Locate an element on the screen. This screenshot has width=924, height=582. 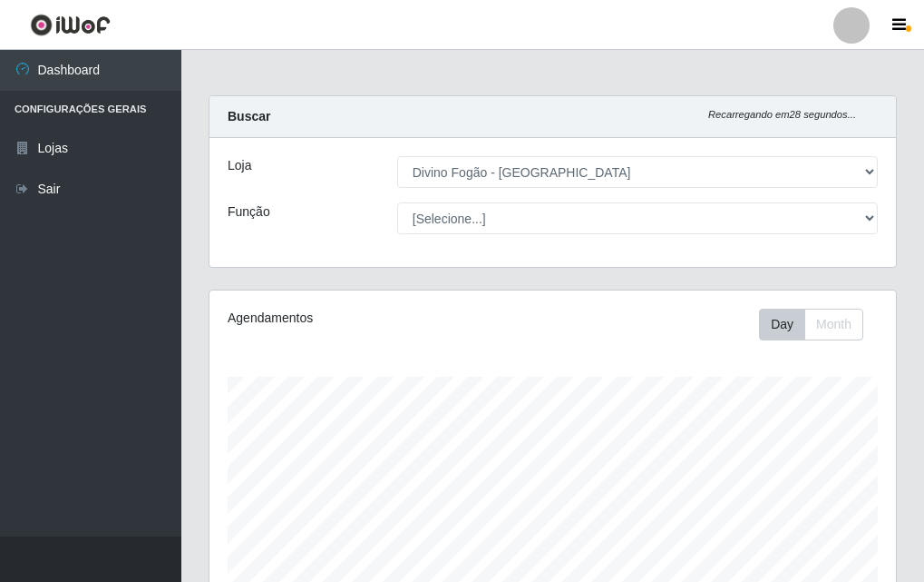
button: Day is located at coordinates (782, 324).